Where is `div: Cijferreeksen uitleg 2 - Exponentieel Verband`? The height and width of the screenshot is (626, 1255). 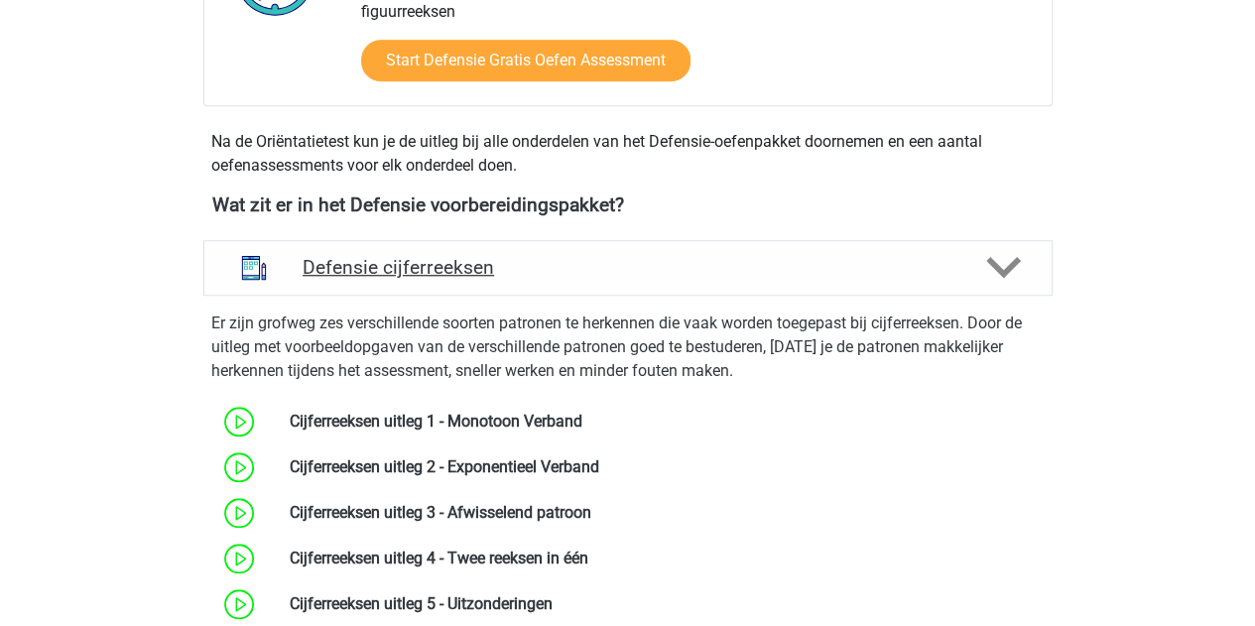 div: Cijferreeksen uitleg 2 - Exponentieel Verband is located at coordinates (663, 467).